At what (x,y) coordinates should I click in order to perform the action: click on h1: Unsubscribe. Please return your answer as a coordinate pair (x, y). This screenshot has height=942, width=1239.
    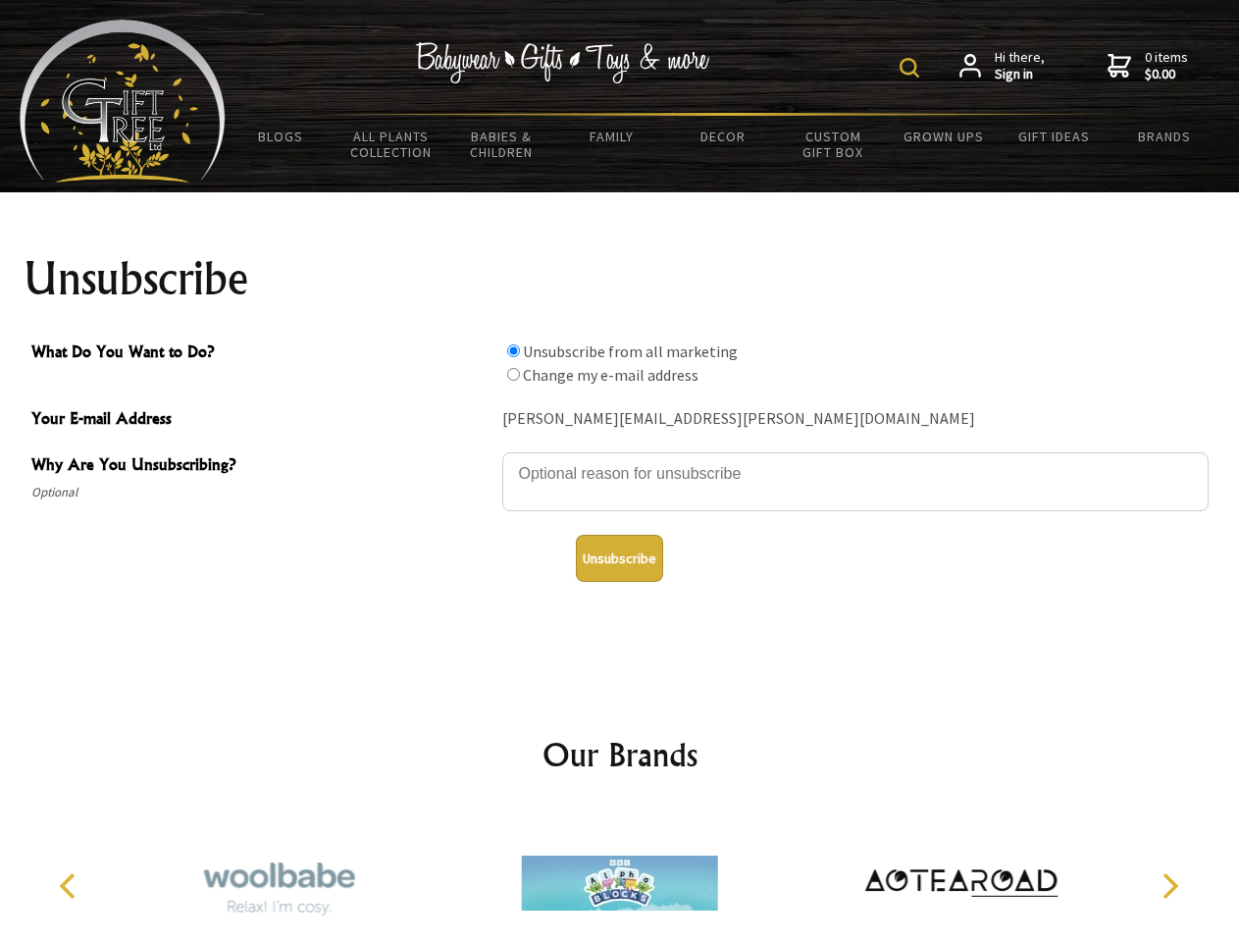
    Looking at the image, I should click on (620, 279).